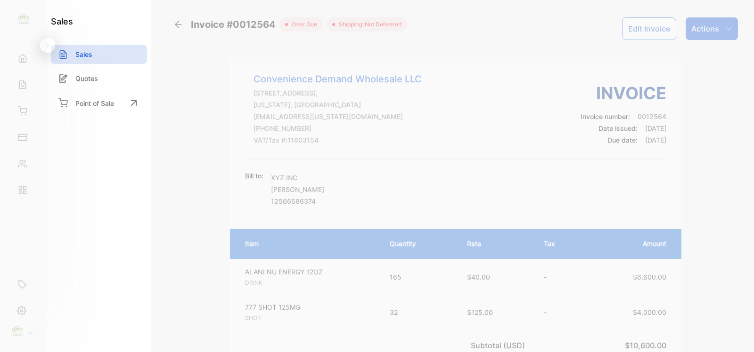  Describe the element at coordinates (705, 29) in the screenshot. I see `p: Actions` at that location.